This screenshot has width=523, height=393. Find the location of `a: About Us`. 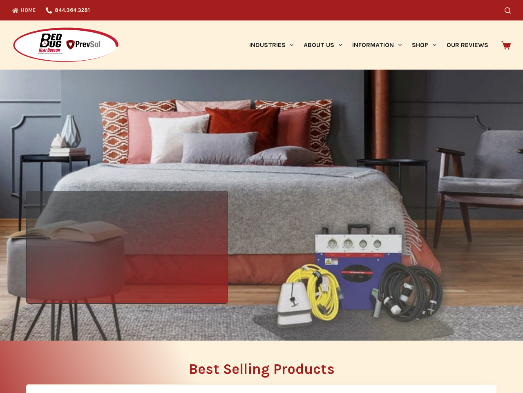

a: About Us is located at coordinates (323, 45).